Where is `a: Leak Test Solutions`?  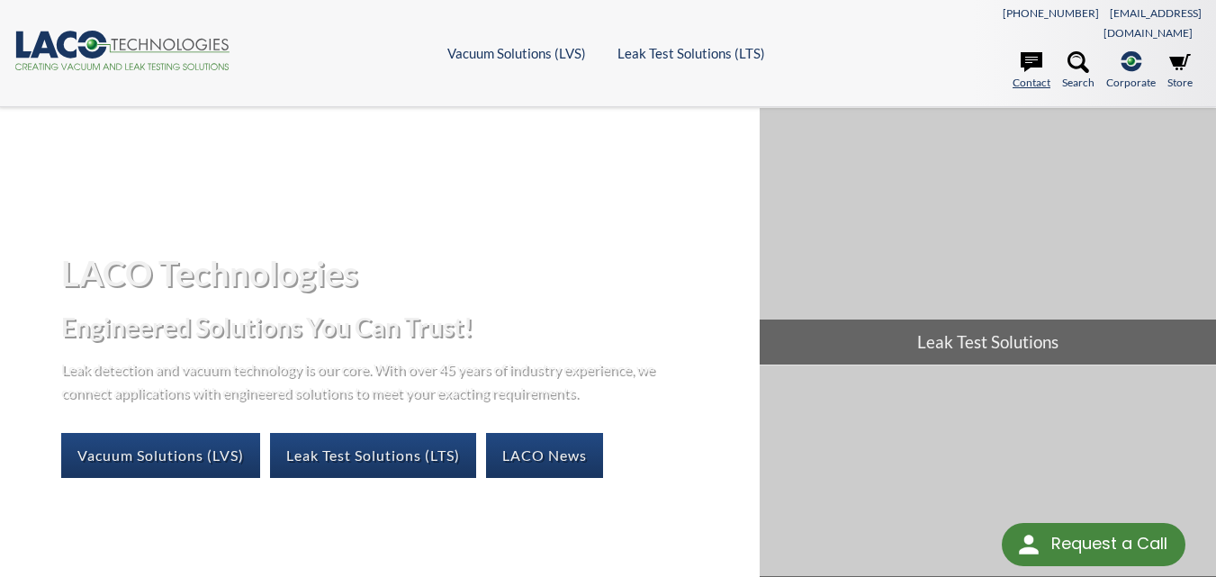
a: Leak Test Solutions is located at coordinates (988, 236).